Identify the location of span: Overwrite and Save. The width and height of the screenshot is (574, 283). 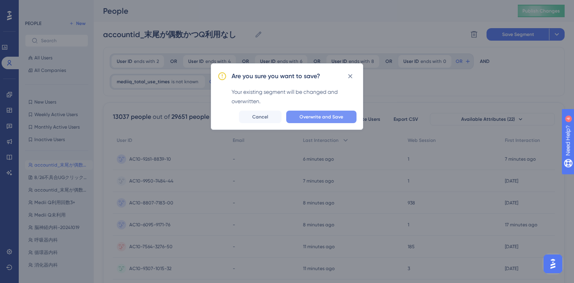
(322, 117).